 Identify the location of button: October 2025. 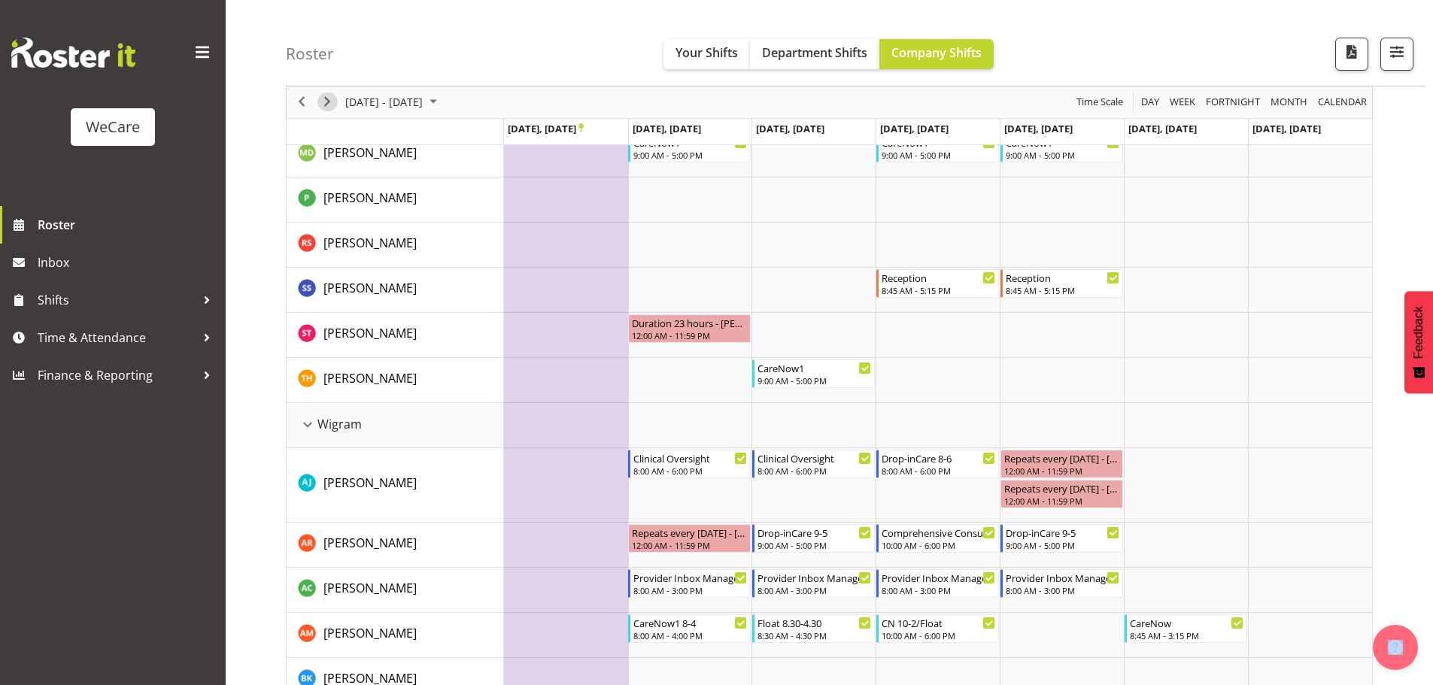
(394, 102).